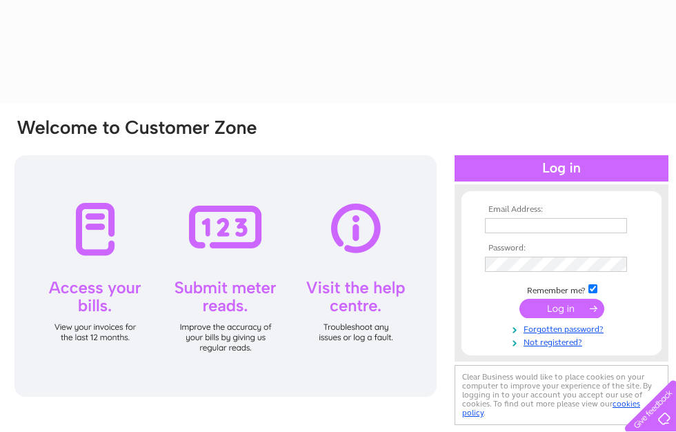 This screenshot has width=676, height=432. Describe the element at coordinates (562, 248) in the screenshot. I see `th: Password:` at that location.